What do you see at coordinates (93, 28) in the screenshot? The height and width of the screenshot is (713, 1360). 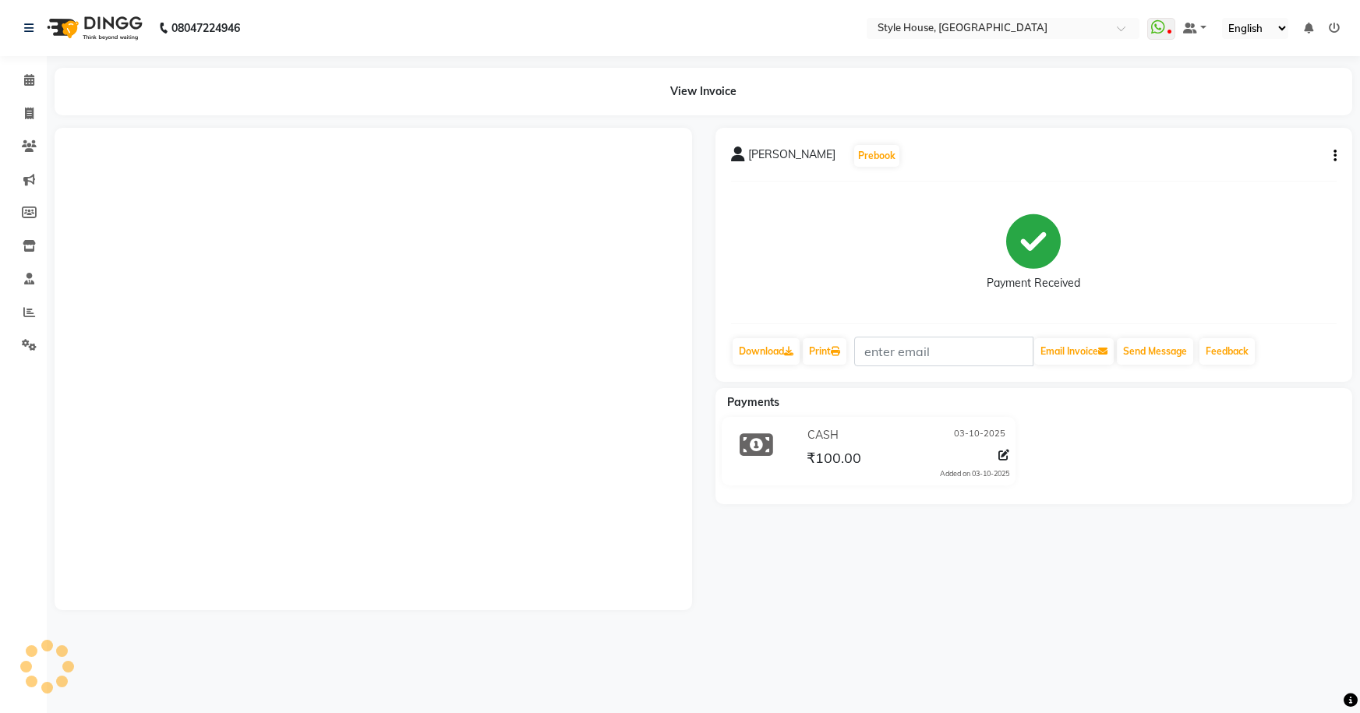 I see `img: logo` at bounding box center [93, 28].